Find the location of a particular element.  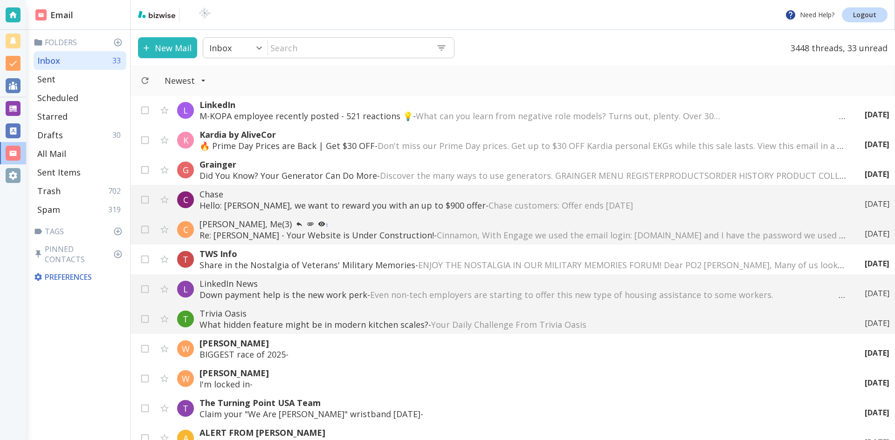

p: Scheduled is located at coordinates (58, 98).